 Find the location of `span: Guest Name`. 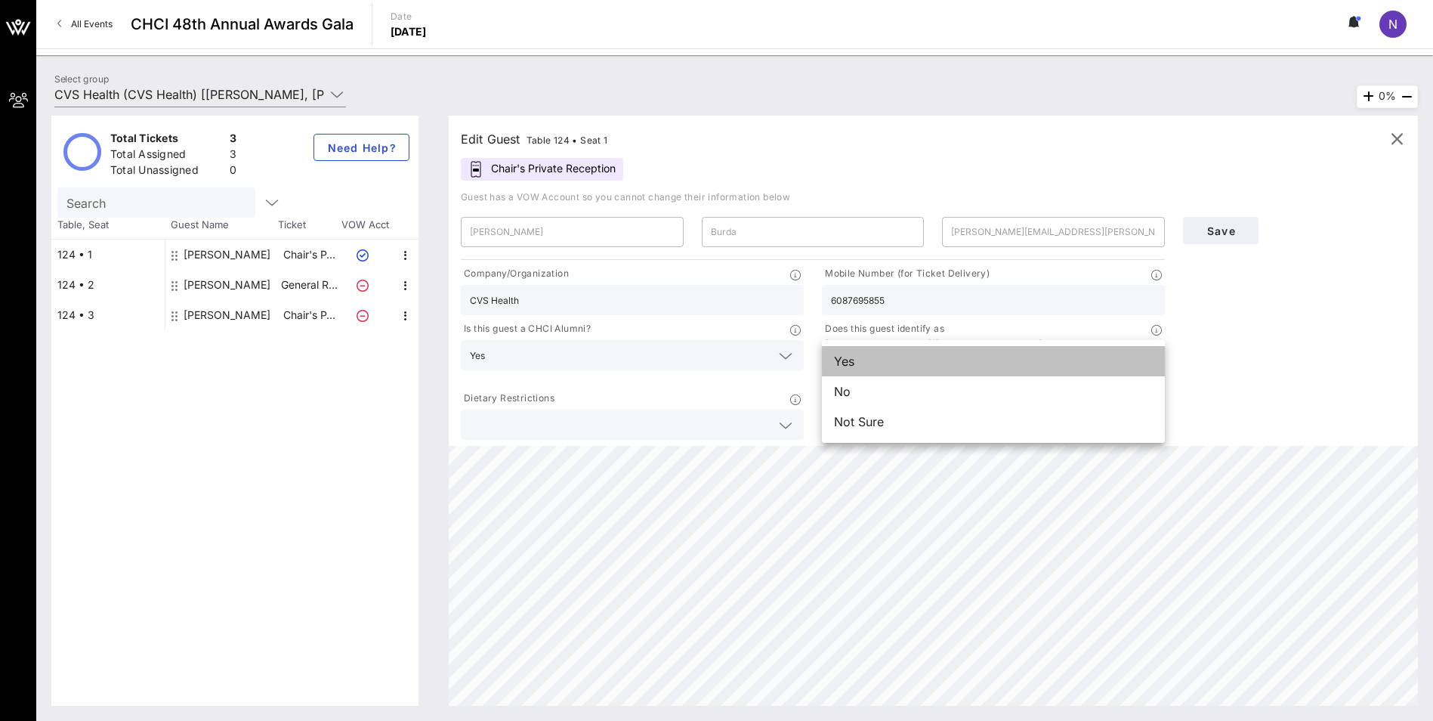

span: Guest Name is located at coordinates (221, 225).